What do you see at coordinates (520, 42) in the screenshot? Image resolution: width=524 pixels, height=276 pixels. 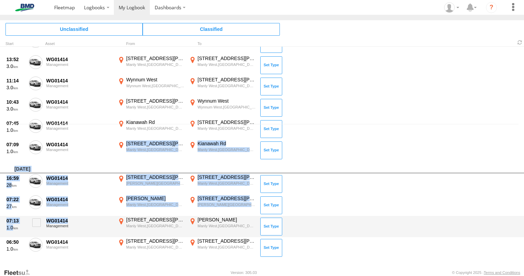 I see `span: Refresh` at bounding box center [520, 42].